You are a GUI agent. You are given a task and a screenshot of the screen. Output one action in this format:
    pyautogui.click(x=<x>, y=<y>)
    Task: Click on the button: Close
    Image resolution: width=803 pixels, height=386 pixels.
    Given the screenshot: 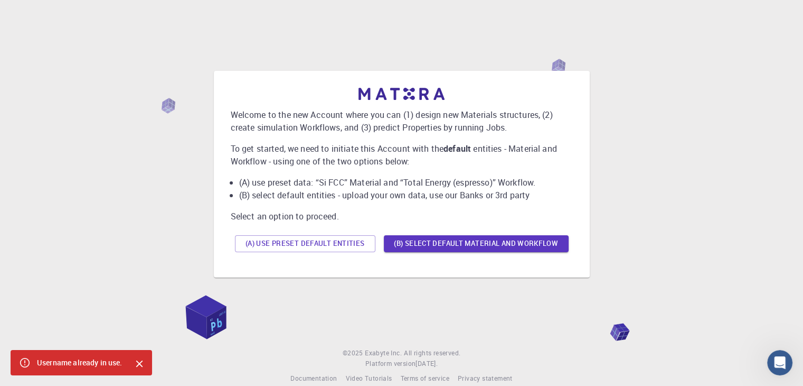 What is the action you would take?
    pyautogui.click(x=139, y=363)
    